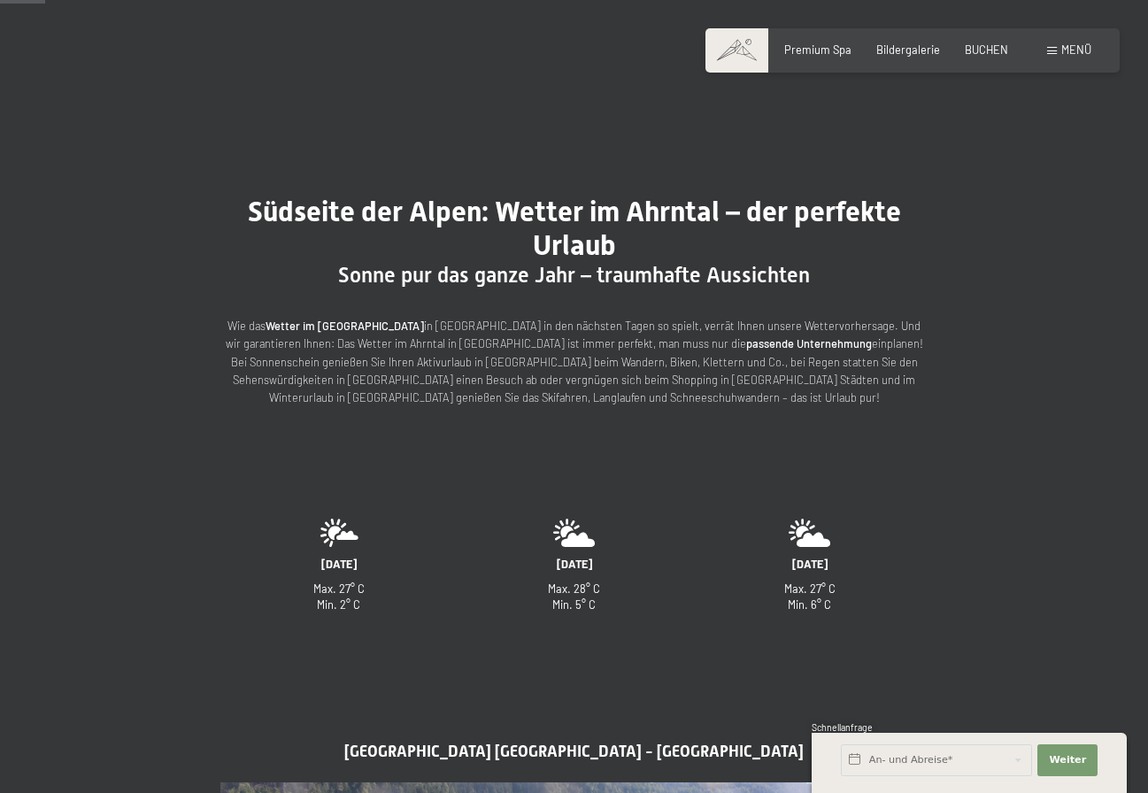 The image size is (1148, 793). What do you see at coordinates (338, 605) in the screenshot?
I see `span: Min. 2° C` at bounding box center [338, 605].